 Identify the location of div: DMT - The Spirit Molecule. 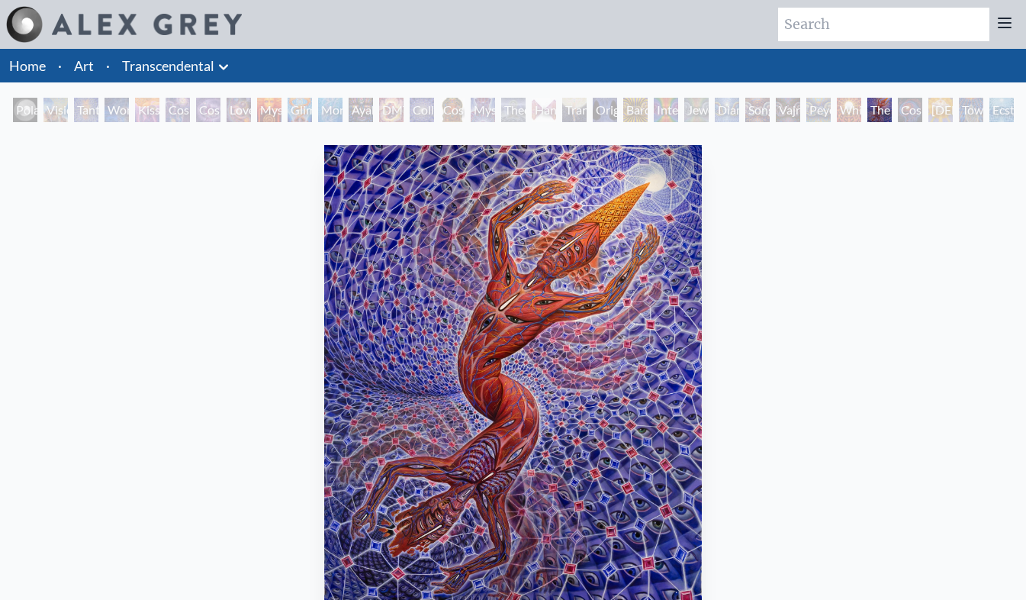
(391, 110).